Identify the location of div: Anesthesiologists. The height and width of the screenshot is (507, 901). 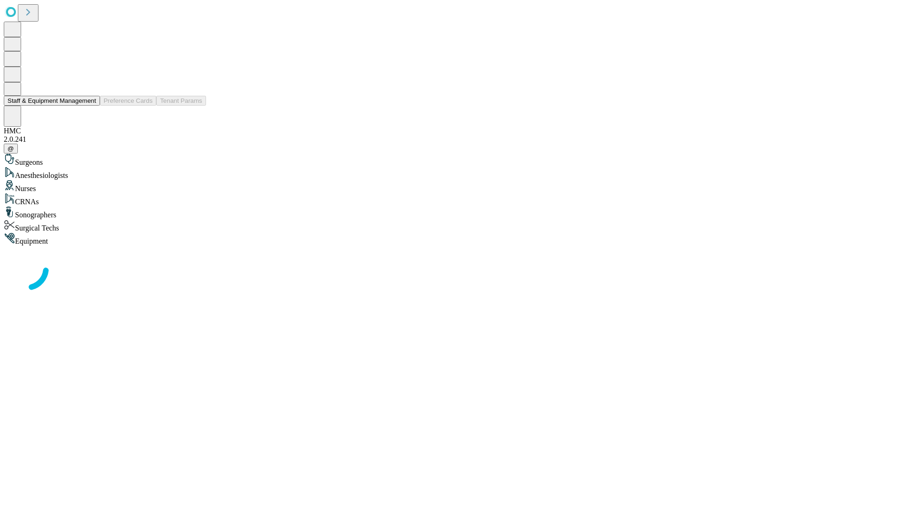
(450, 173).